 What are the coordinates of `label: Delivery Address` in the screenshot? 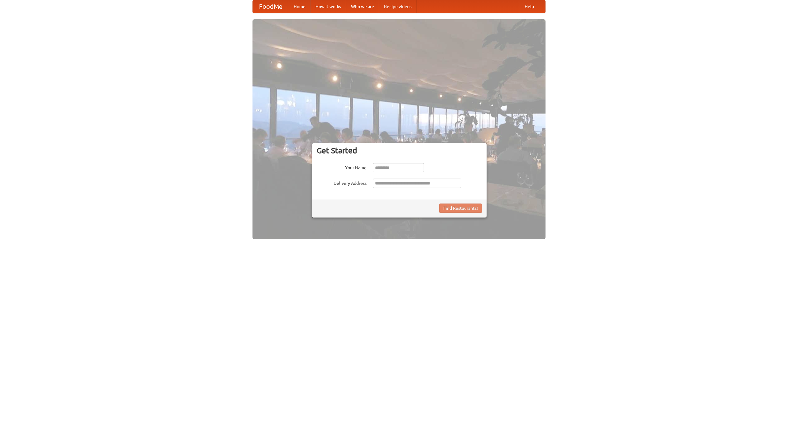 It's located at (342, 182).